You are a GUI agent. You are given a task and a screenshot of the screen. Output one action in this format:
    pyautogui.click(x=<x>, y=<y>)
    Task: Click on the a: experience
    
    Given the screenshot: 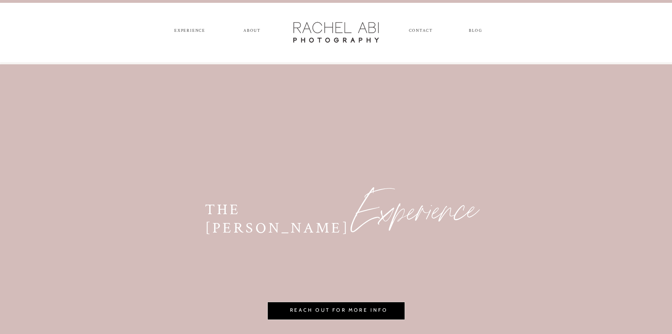 What is the action you would take?
    pyautogui.click(x=190, y=32)
    